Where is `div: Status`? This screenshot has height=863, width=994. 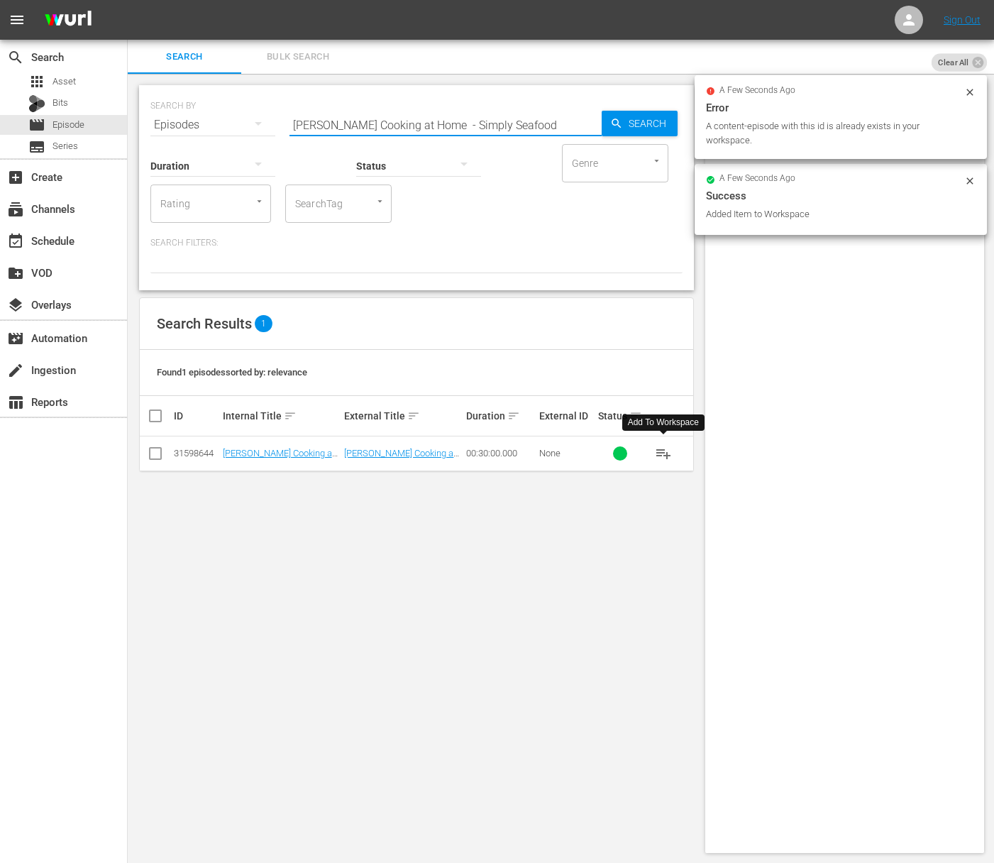 div: Status is located at coordinates (620, 416).